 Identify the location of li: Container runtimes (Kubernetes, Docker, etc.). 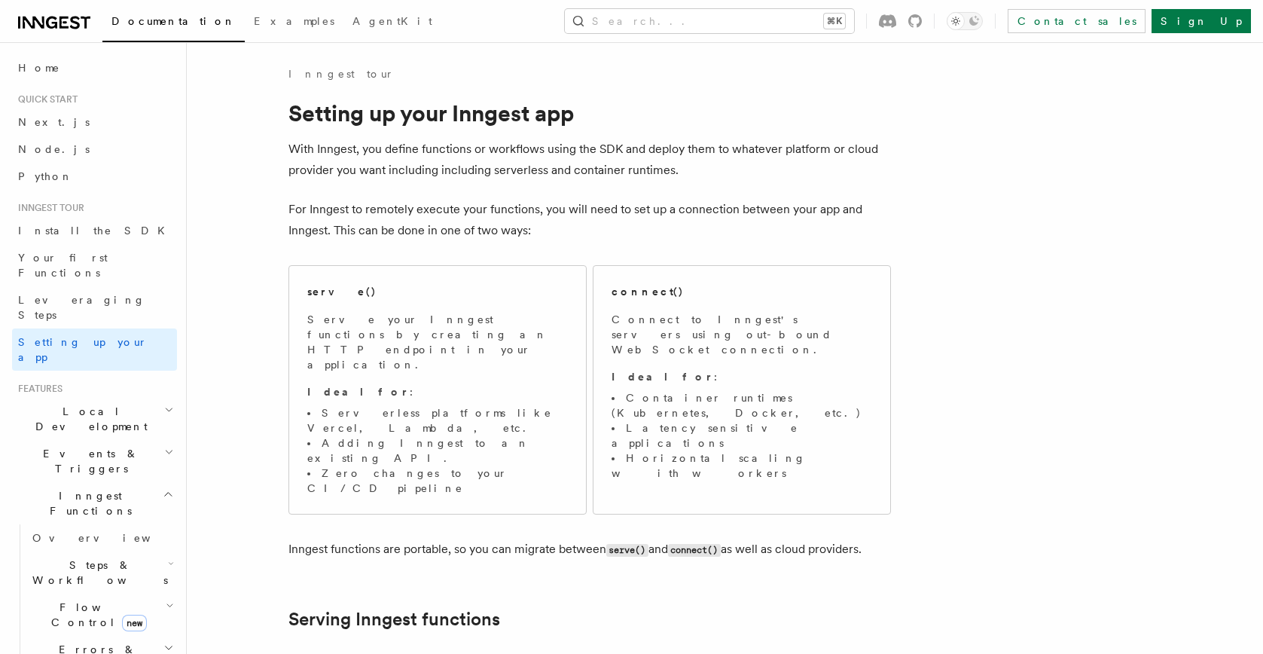
(742, 405).